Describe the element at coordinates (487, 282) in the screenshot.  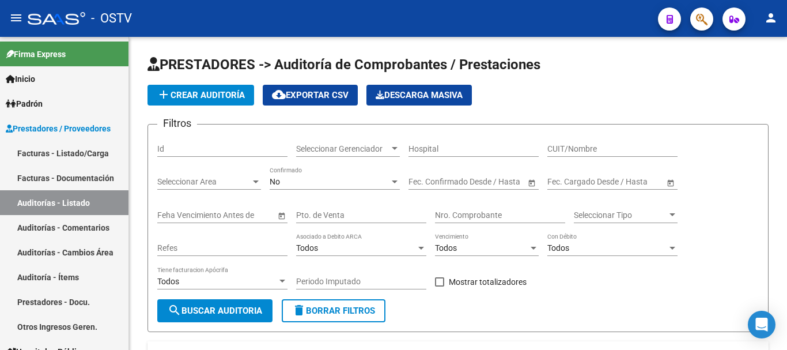
I see `span: Mostrar totalizadores` at that location.